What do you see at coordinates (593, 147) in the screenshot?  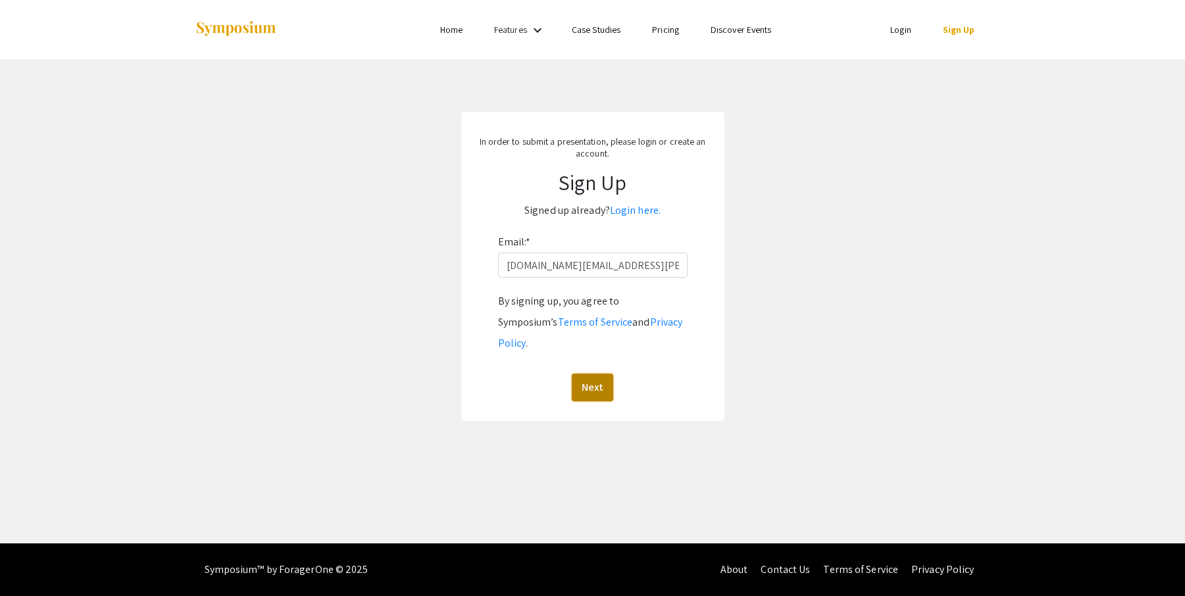 I see `p: In order to submit a presentation, please login or create an account.` at bounding box center [593, 147].